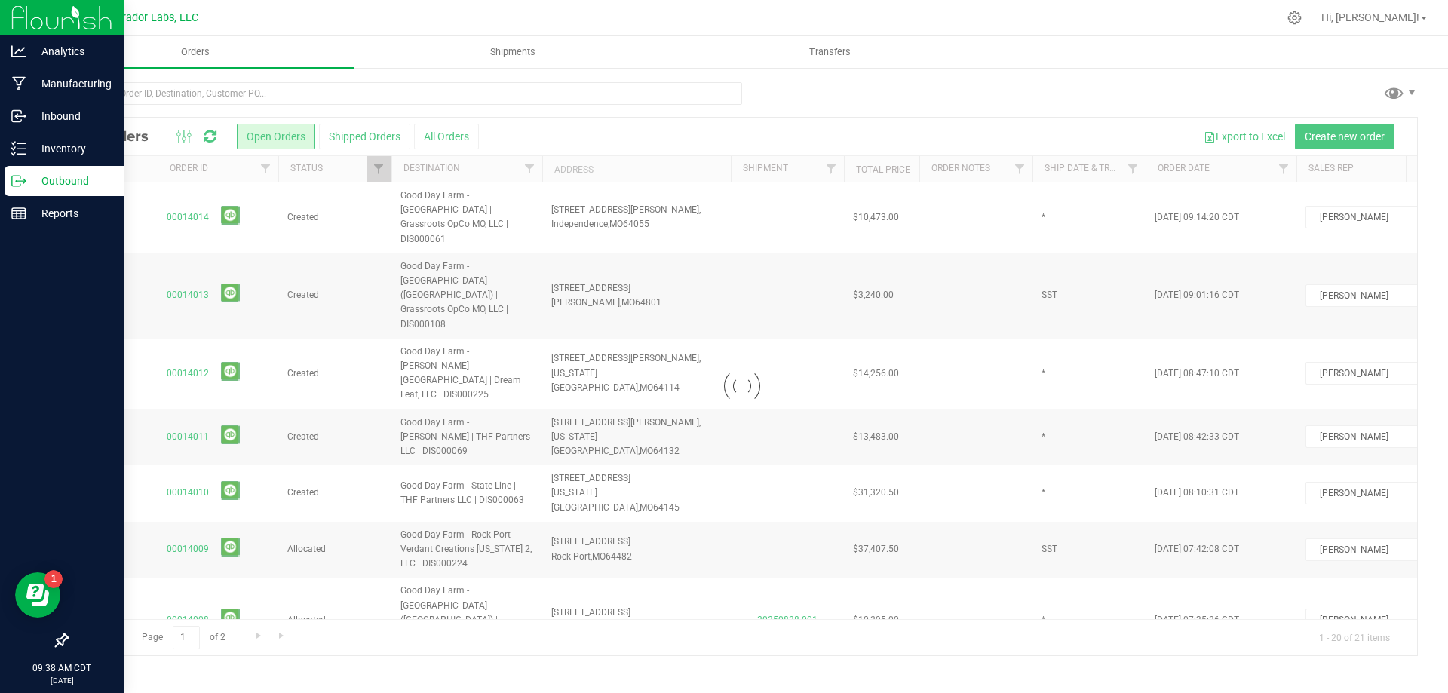 This screenshot has width=1448, height=693. What do you see at coordinates (154, 17) in the screenshot?
I see `span: Curador Labs, LLC` at bounding box center [154, 17].